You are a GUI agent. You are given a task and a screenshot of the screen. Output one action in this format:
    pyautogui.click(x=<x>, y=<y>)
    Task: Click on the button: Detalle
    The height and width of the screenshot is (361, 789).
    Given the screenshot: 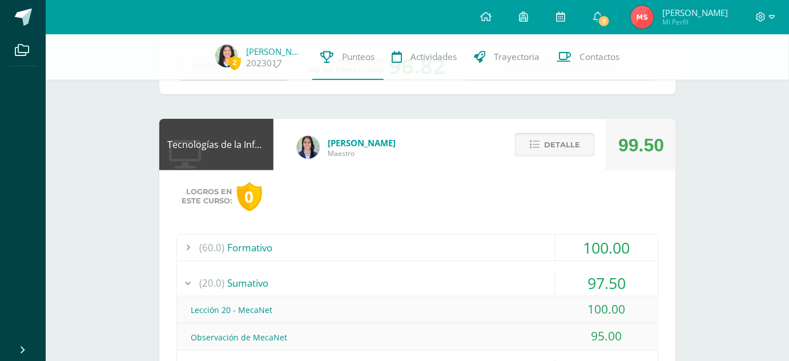 What is the action you would take?
    pyautogui.click(x=555, y=144)
    